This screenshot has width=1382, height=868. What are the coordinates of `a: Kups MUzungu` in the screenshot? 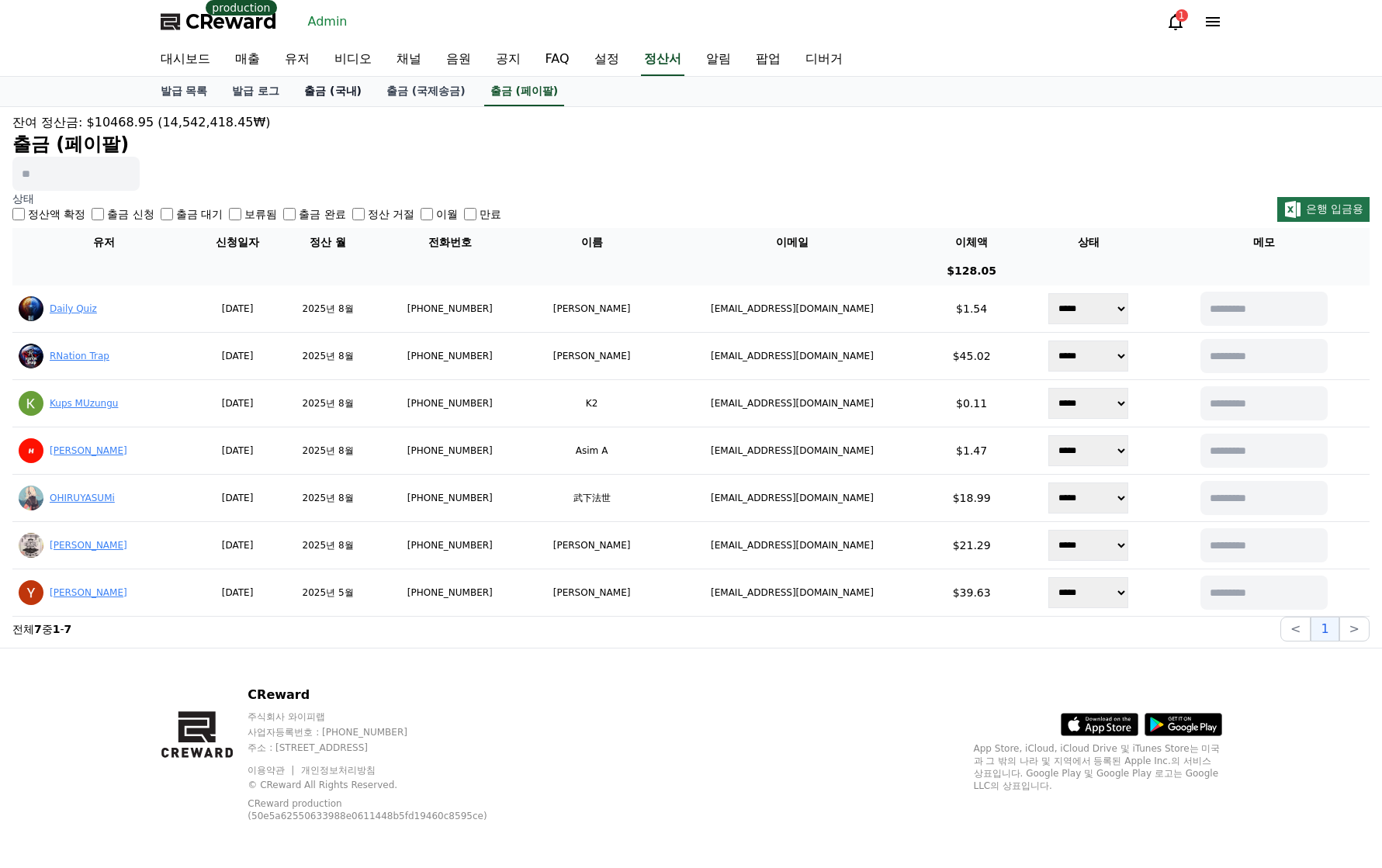 It's located at (84, 404).